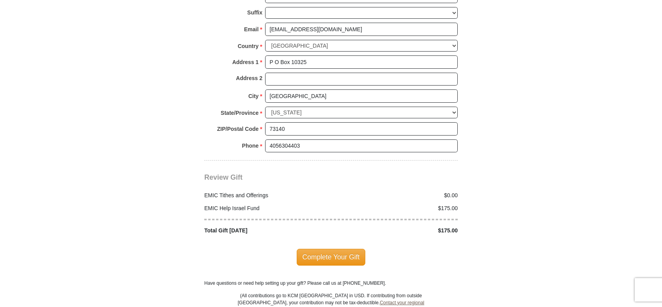 The image size is (662, 307). What do you see at coordinates (224, 177) in the screenshot?
I see `span: Review Gift` at bounding box center [224, 177].